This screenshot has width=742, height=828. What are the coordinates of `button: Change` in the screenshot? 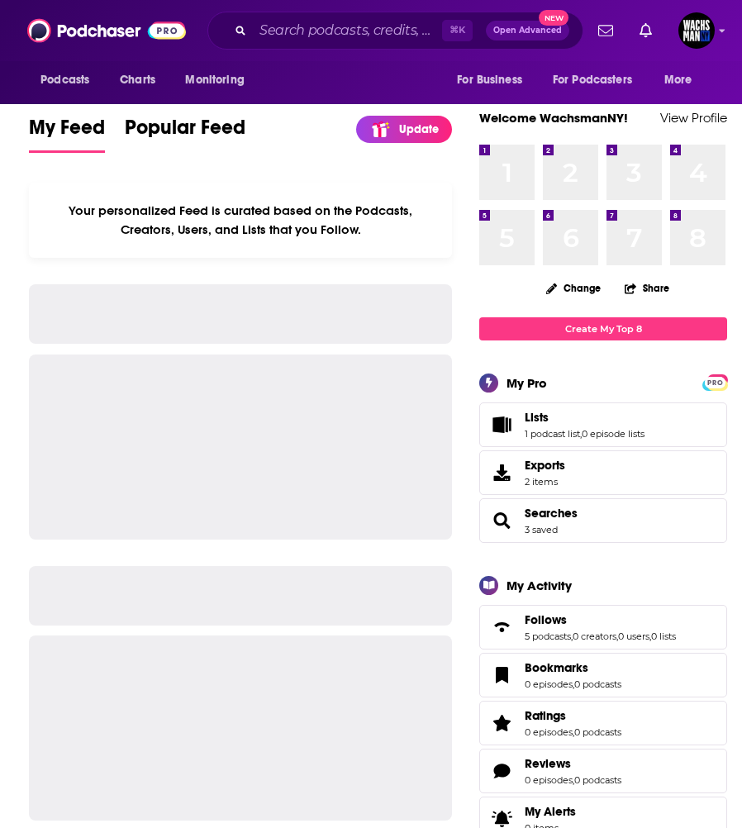 It's located at (574, 288).